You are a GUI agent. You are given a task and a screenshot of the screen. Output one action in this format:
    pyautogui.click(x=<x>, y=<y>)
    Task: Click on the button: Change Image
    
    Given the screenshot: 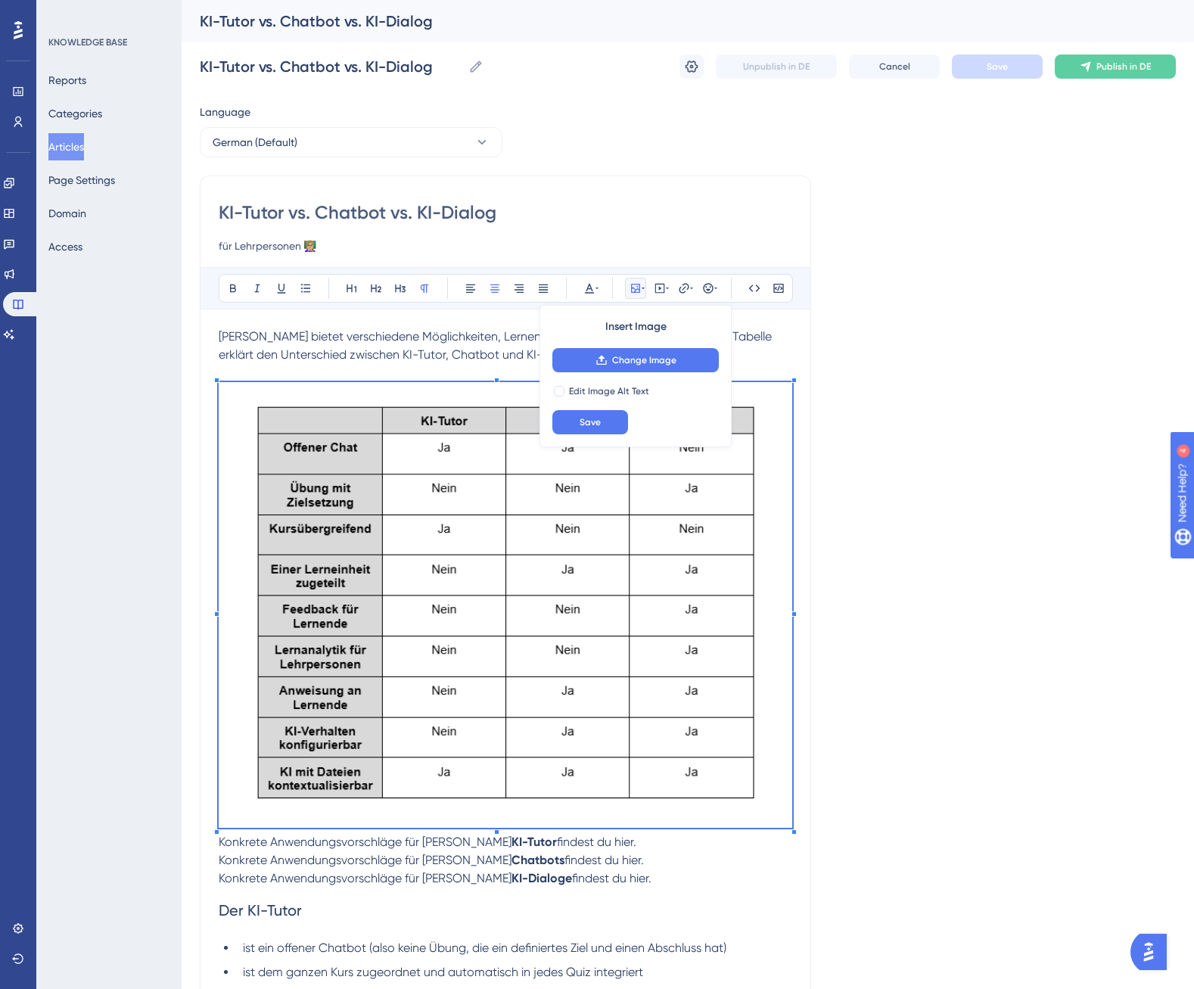 What is the action you would take?
    pyautogui.click(x=636, y=360)
    